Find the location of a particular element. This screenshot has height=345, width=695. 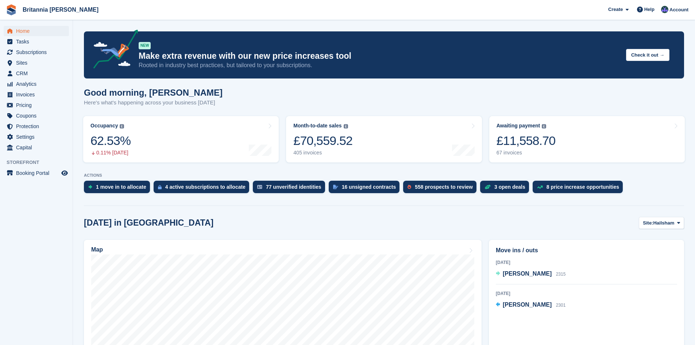

img: price_increase_opportunities-93ffe204e8149a01c8c9dc8f82e8f89637d9d84a8eef4429ea346261dce0b2c0.svg is located at coordinates (540, 187).